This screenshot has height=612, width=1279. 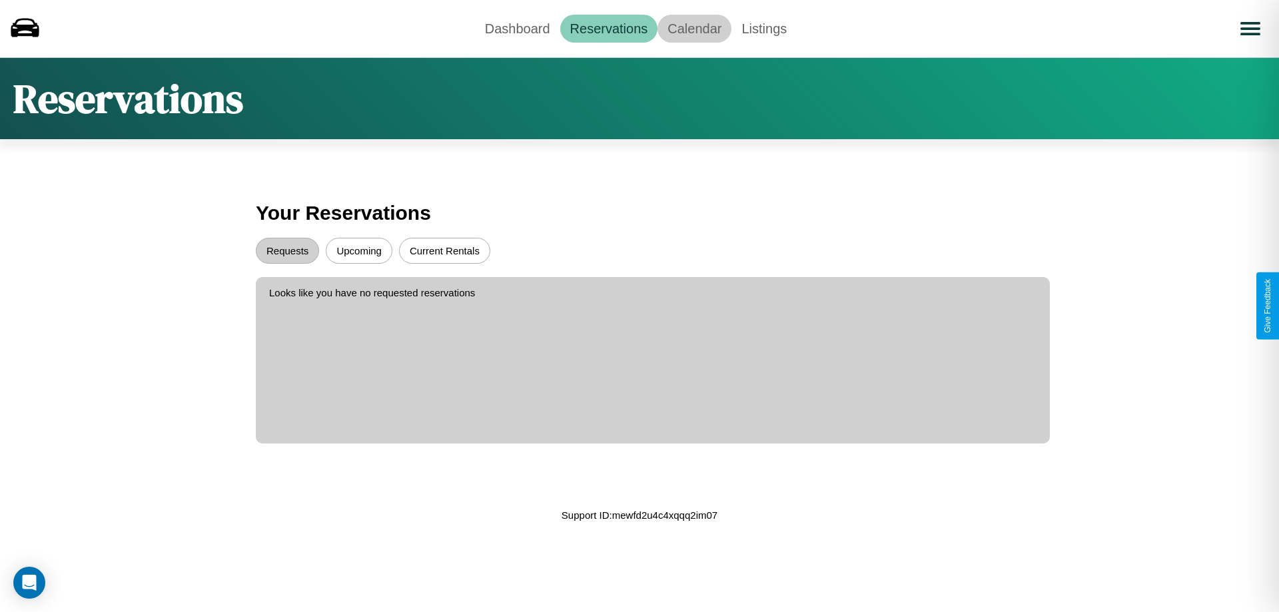 I want to click on h1: Reservations, so click(x=128, y=99).